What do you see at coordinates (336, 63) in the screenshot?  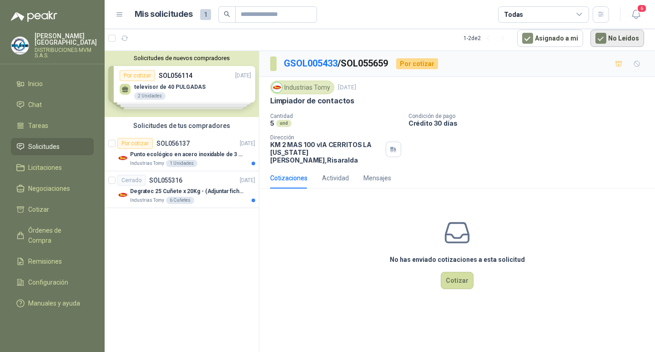 I see `p: / SOL055659` at bounding box center [336, 63].